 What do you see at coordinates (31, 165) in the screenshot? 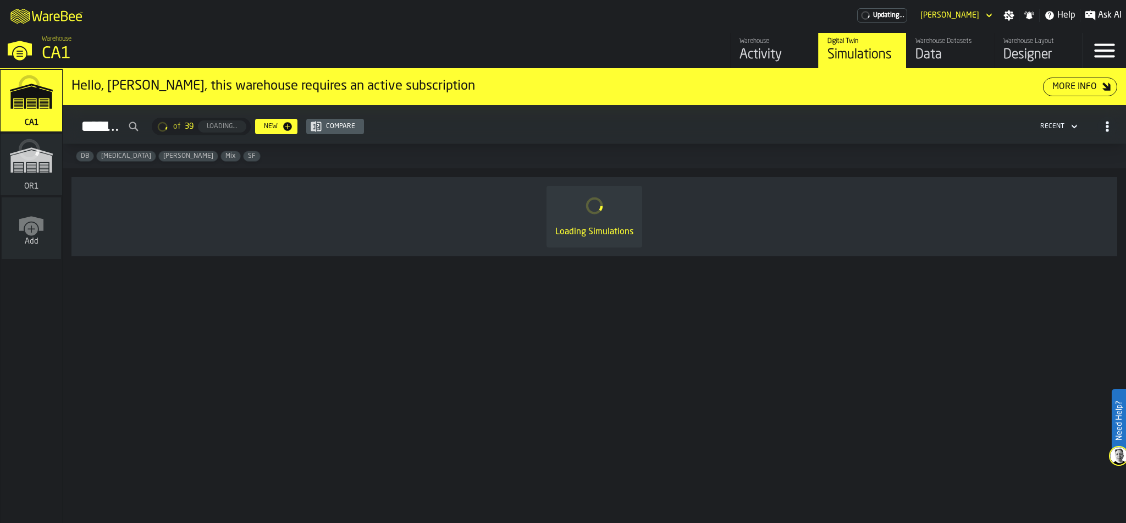
I see `a: link-to-/wh/i/02d92962-0f11-4133-9763-7cb092bceeef/simulations` at bounding box center [31, 165].